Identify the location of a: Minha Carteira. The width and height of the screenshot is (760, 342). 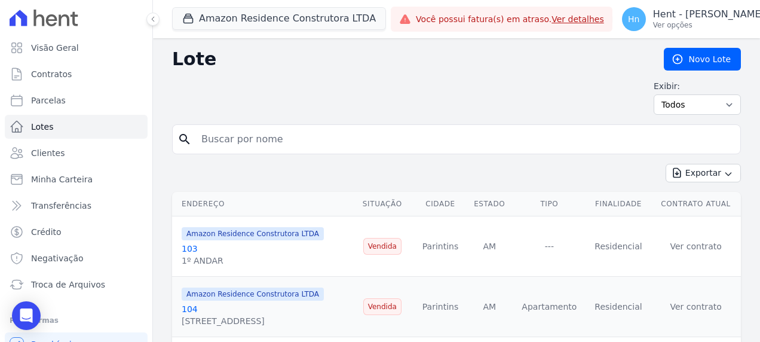
(76, 179).